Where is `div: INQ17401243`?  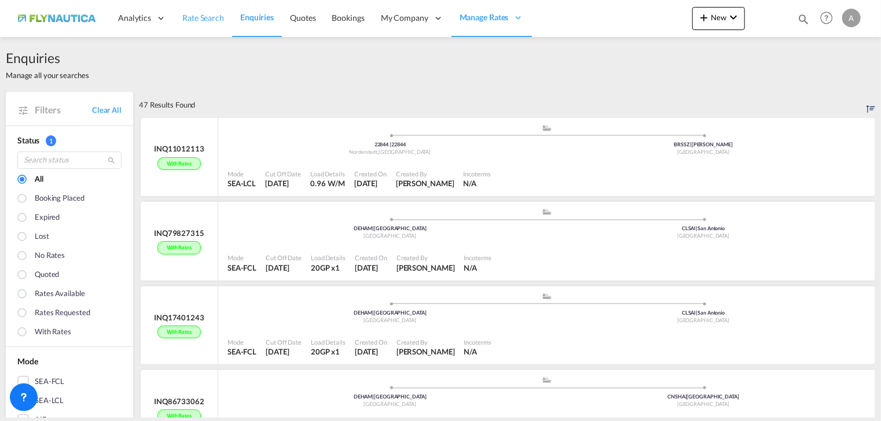
div: INQ17401243 is located at coordinates (179, 318).